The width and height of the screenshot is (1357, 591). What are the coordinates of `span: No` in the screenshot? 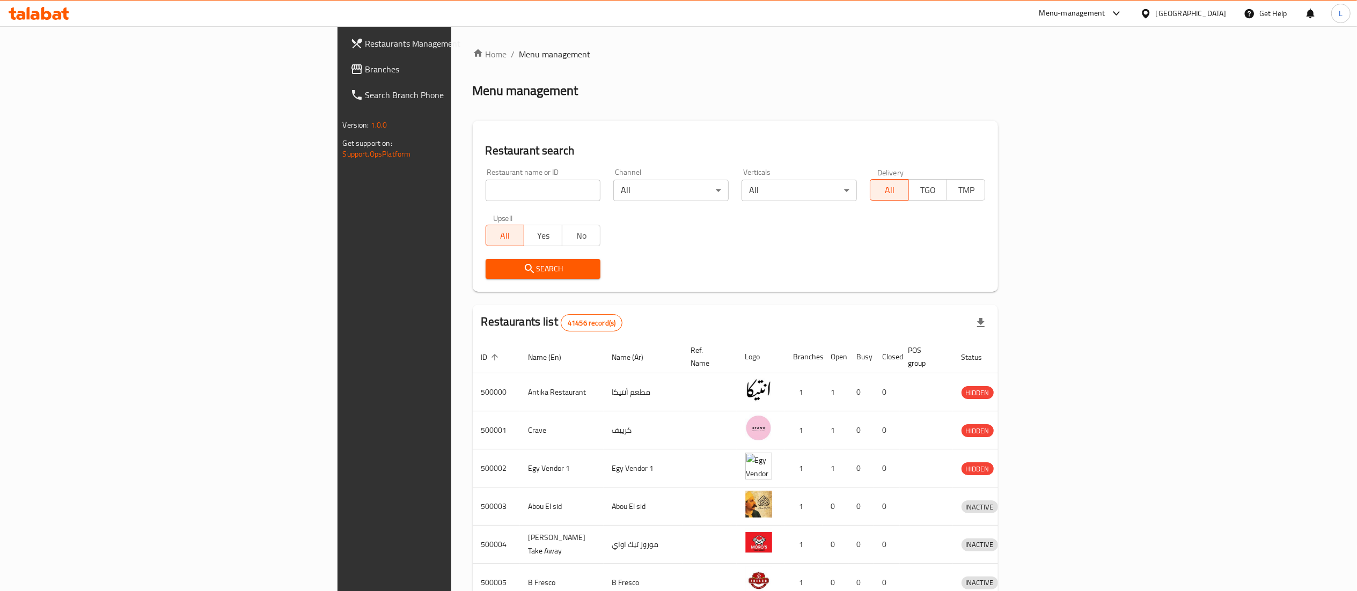 It's located at (581, 235).